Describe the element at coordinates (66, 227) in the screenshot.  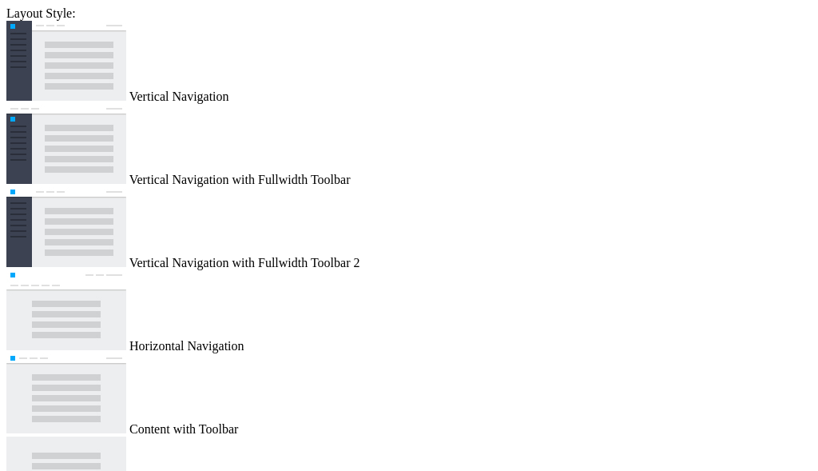
I see `img: vertical-nav-with-full-toolbar-2.jpg` at that location.